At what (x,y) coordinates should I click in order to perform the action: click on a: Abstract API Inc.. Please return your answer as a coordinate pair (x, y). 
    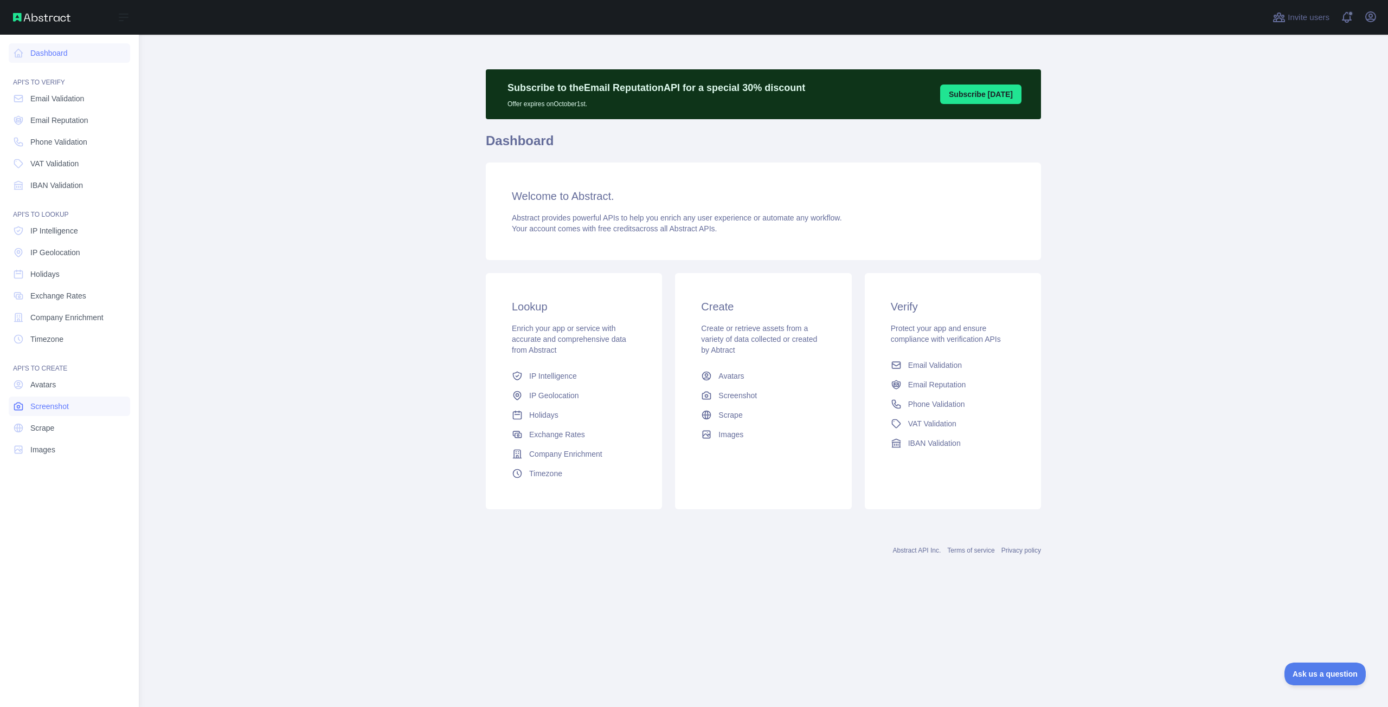
    Looking at the image, I should click on (917, 551).